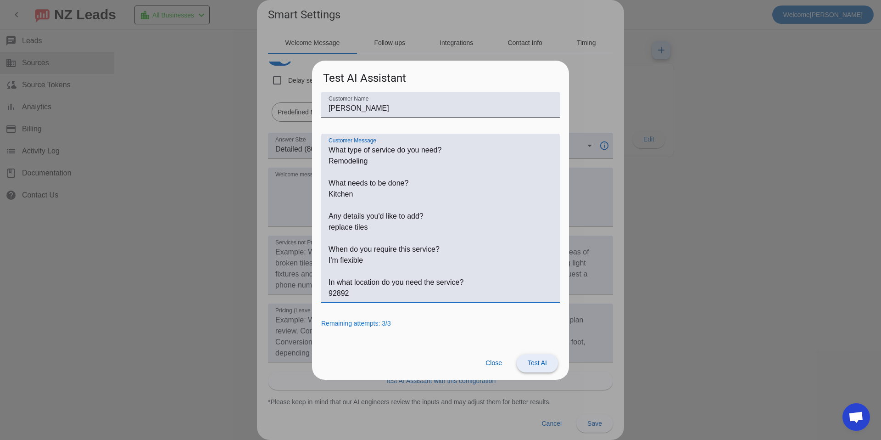 Image resolution: width=881 pixels, height=440 pixels. What do you see at coordinates (494, 363) in the screenshot?
I see `span: Close` at bounding box center [494, 363].